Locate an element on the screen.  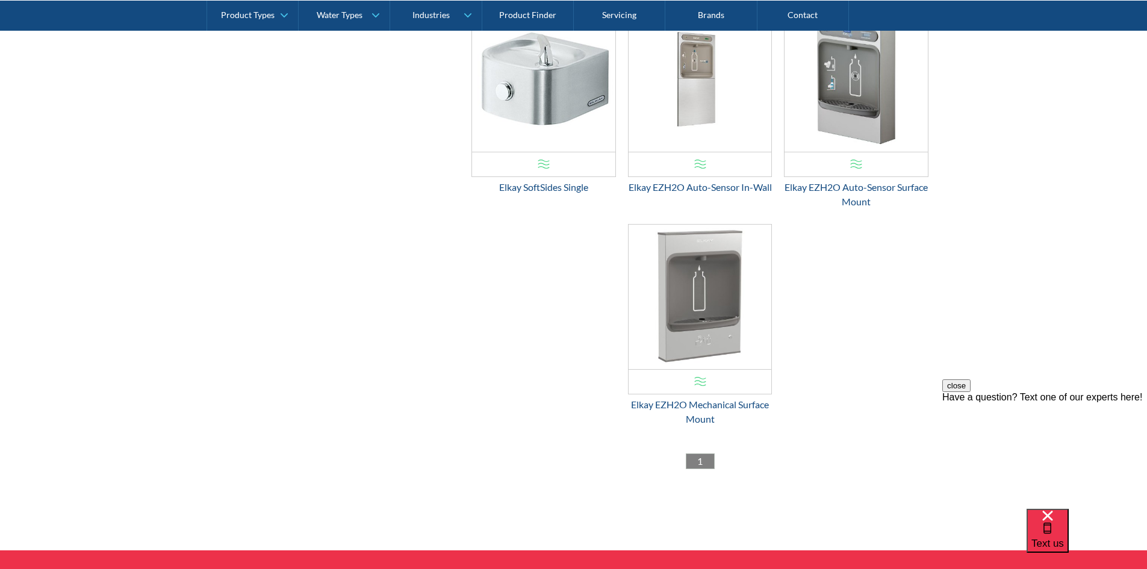
div: Elkay SoftSides Single is located at coordinates (544, 187).